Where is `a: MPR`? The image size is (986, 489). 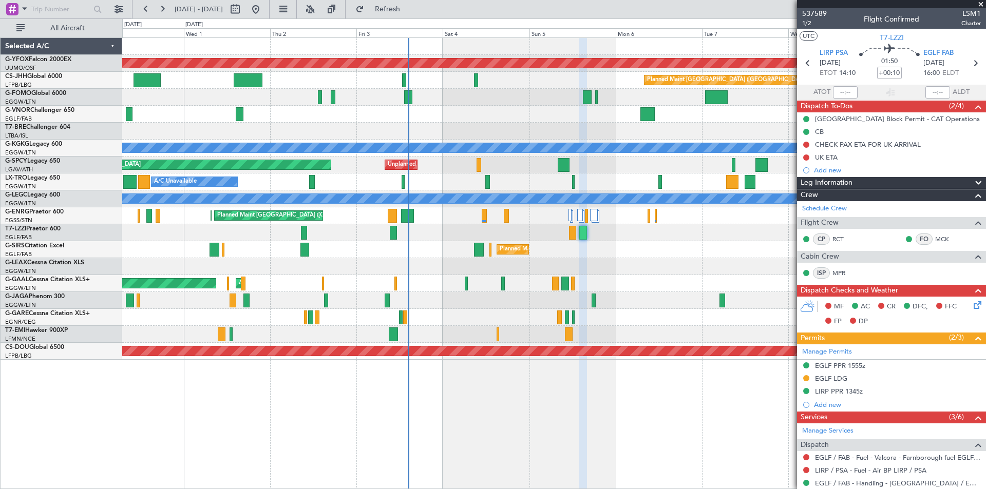
a: MPR is located at coordinates (843, 273).